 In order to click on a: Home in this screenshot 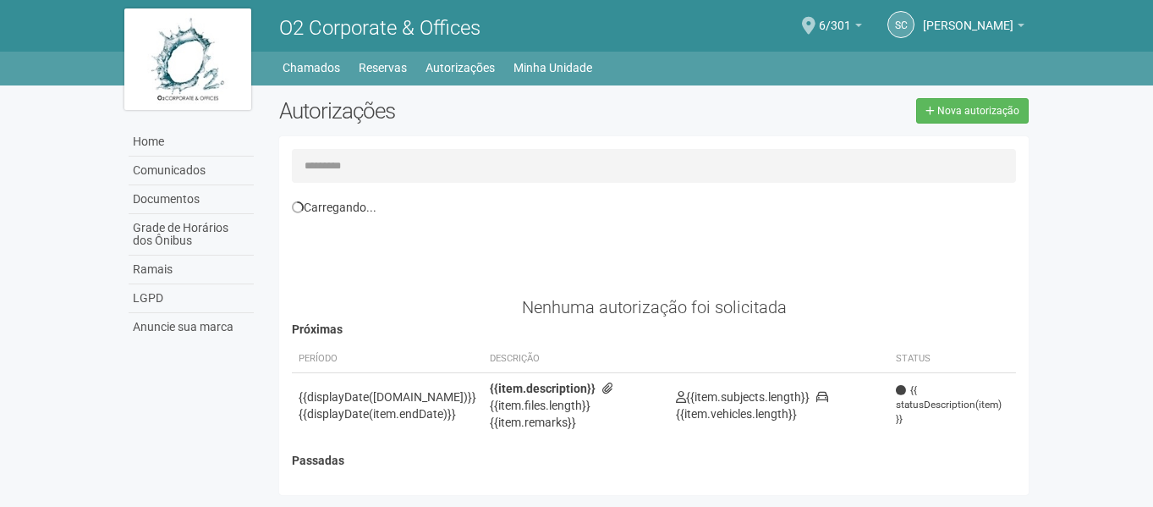, I will do `click(191, 142)`.